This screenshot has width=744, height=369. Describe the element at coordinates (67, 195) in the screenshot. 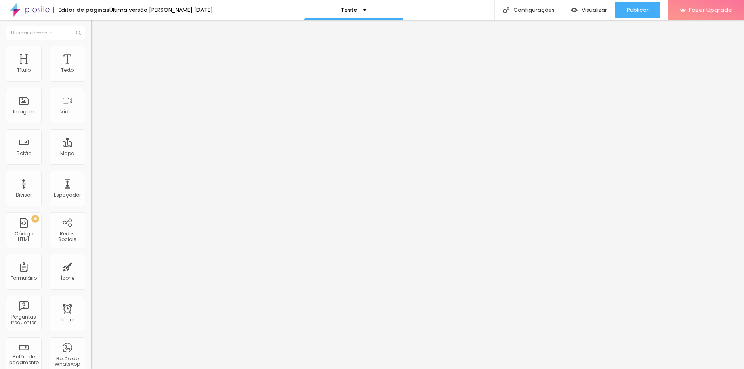

I see `div: Espaçador` at that location.